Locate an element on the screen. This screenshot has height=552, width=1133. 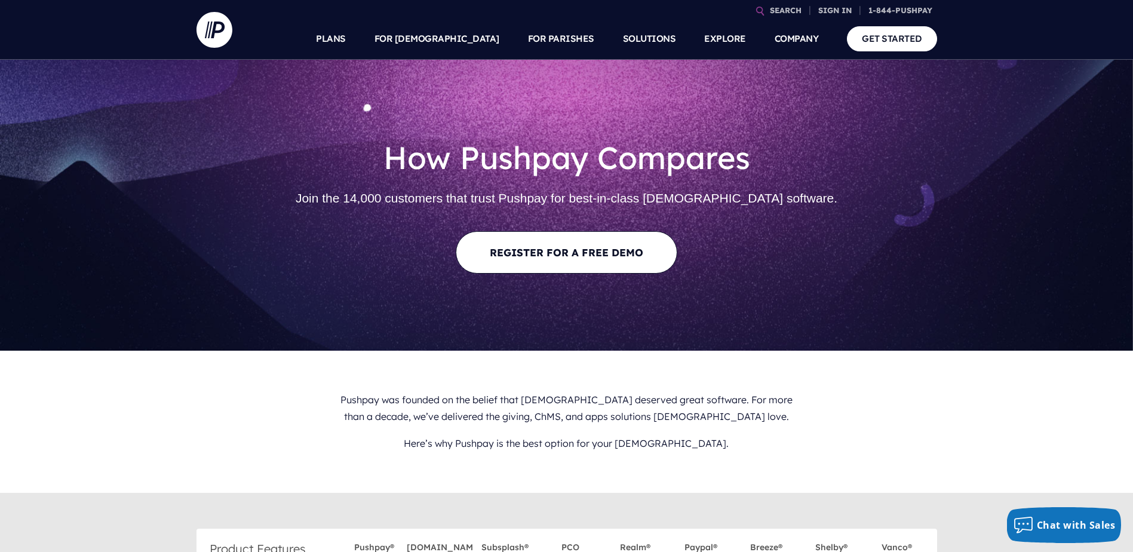
a: FOR PARISHES is located at coordinates (561, 39).